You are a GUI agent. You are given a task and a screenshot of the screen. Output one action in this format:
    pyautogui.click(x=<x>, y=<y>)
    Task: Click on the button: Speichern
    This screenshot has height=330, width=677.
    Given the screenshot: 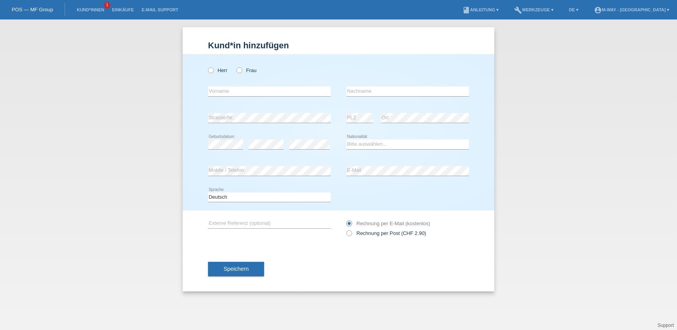 What is the action you would take?
    pyautogui.click(x=236, y=269)
    